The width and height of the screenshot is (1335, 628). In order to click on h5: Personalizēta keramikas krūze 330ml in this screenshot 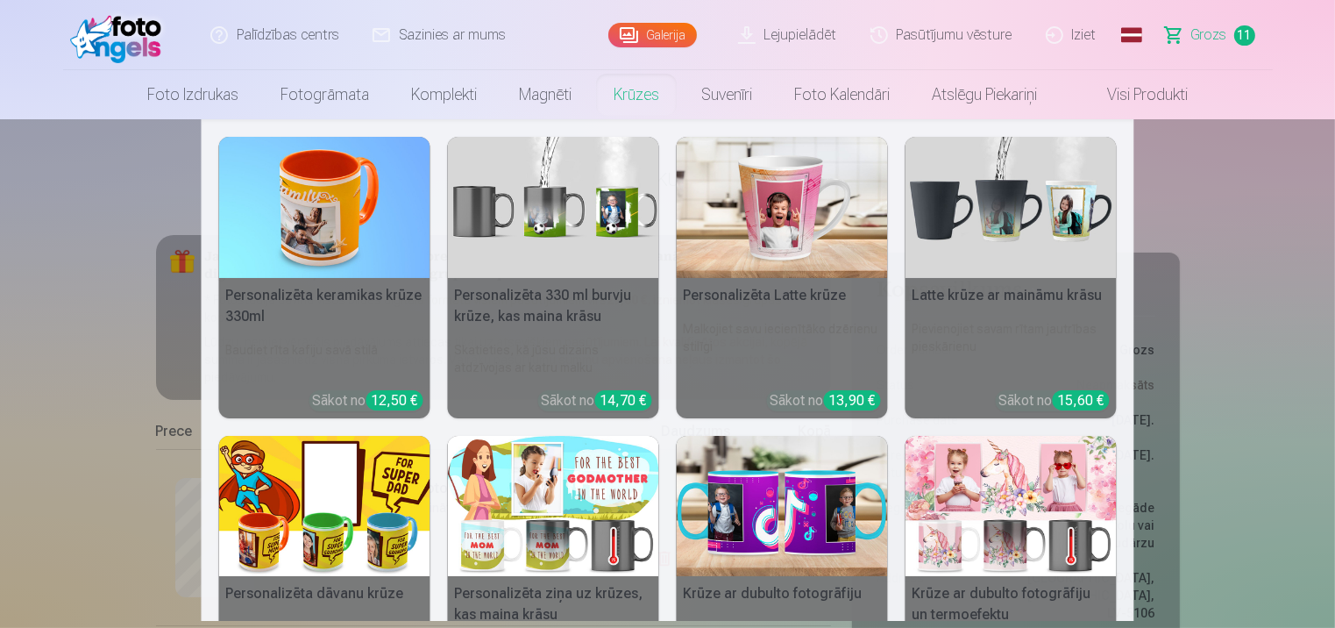, I will do `click(324, 306)`.